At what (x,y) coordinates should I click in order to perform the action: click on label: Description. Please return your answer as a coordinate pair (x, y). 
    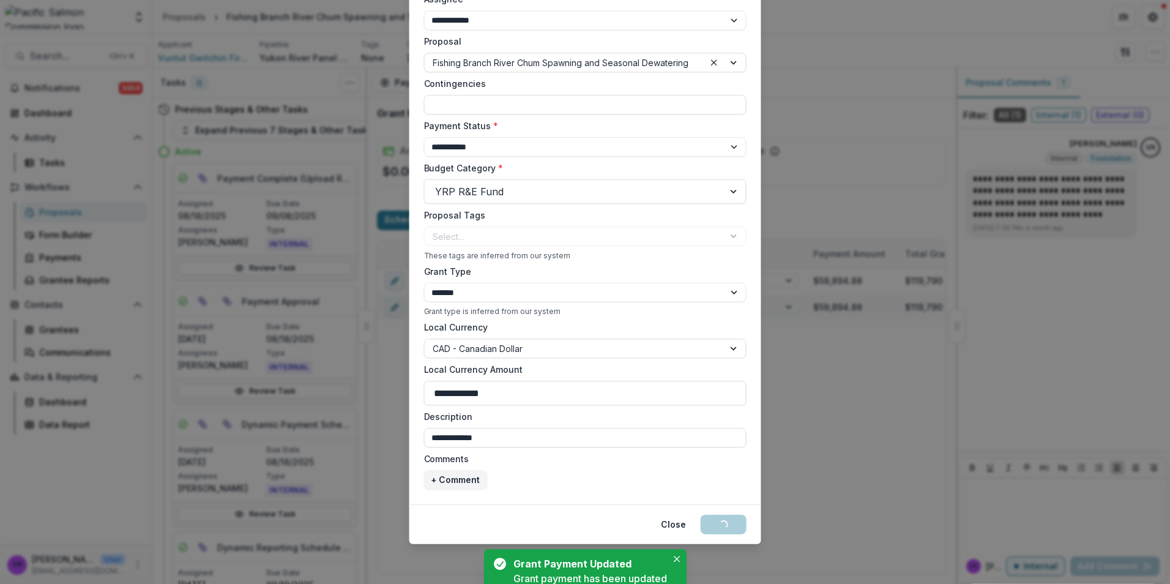
    Looking at the image, I should click on (581, 416).